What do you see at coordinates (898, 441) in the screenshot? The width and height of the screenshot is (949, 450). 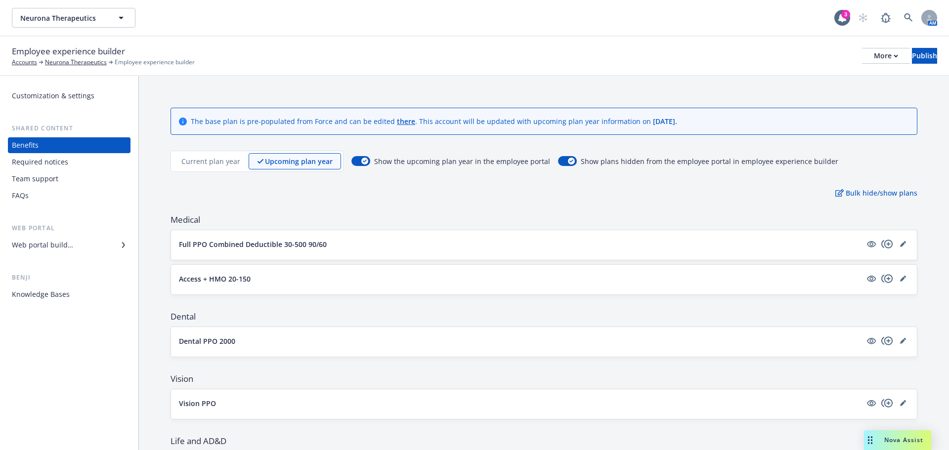 I see `button: Nova Assist` at bounding box center [898, 441].